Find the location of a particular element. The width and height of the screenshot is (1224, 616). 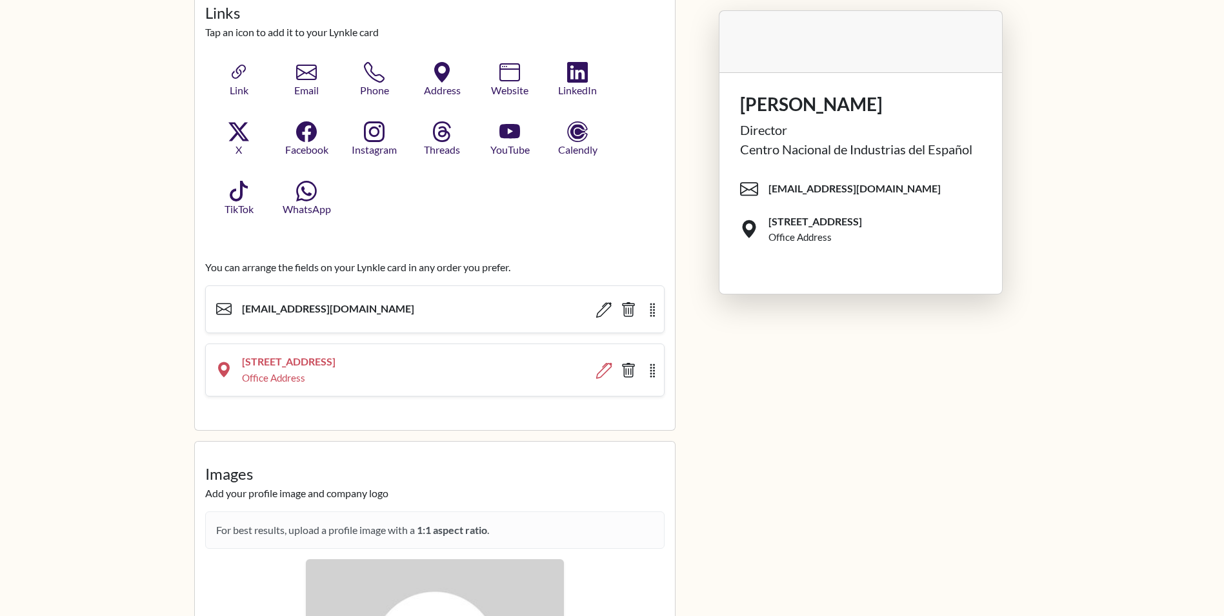

span: Facebook is located at coordinates (306, 150).